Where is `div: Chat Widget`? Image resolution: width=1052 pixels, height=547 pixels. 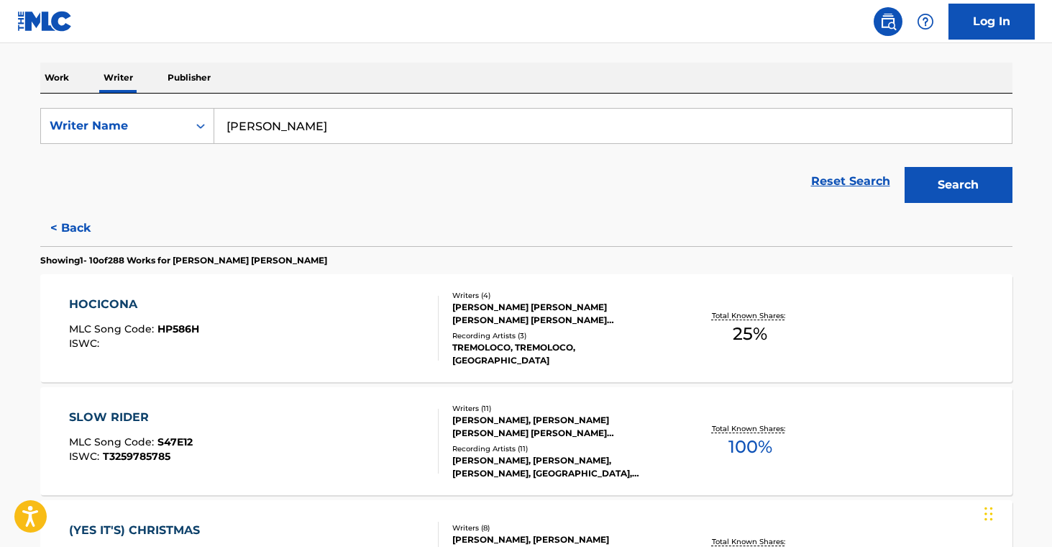 div: Chat Widget is located at coordinates (1016, 512).